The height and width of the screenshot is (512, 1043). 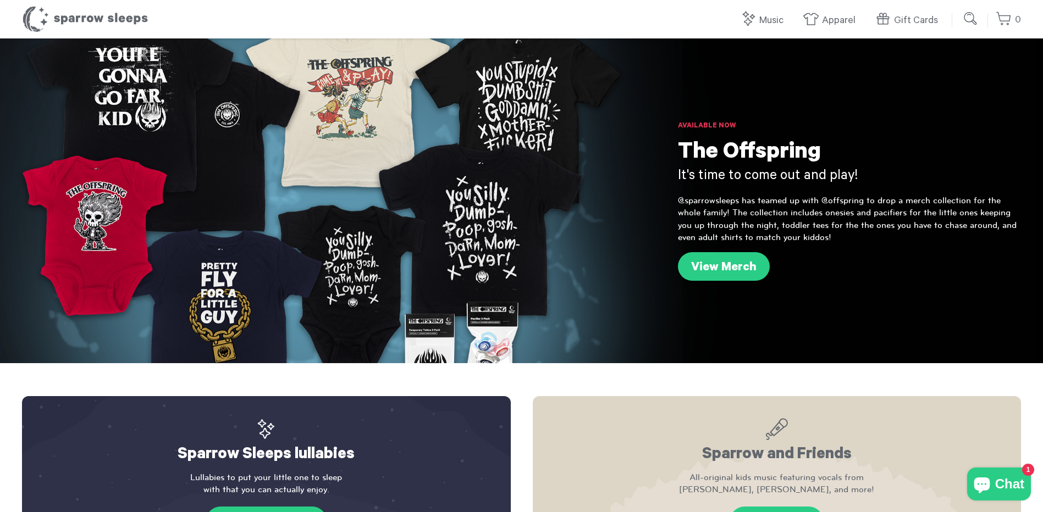 What do you see at coordinates (266, 490) in the screenshot?
I see `span: with that you can actually enjoy.` at bounding box center [266, 490].